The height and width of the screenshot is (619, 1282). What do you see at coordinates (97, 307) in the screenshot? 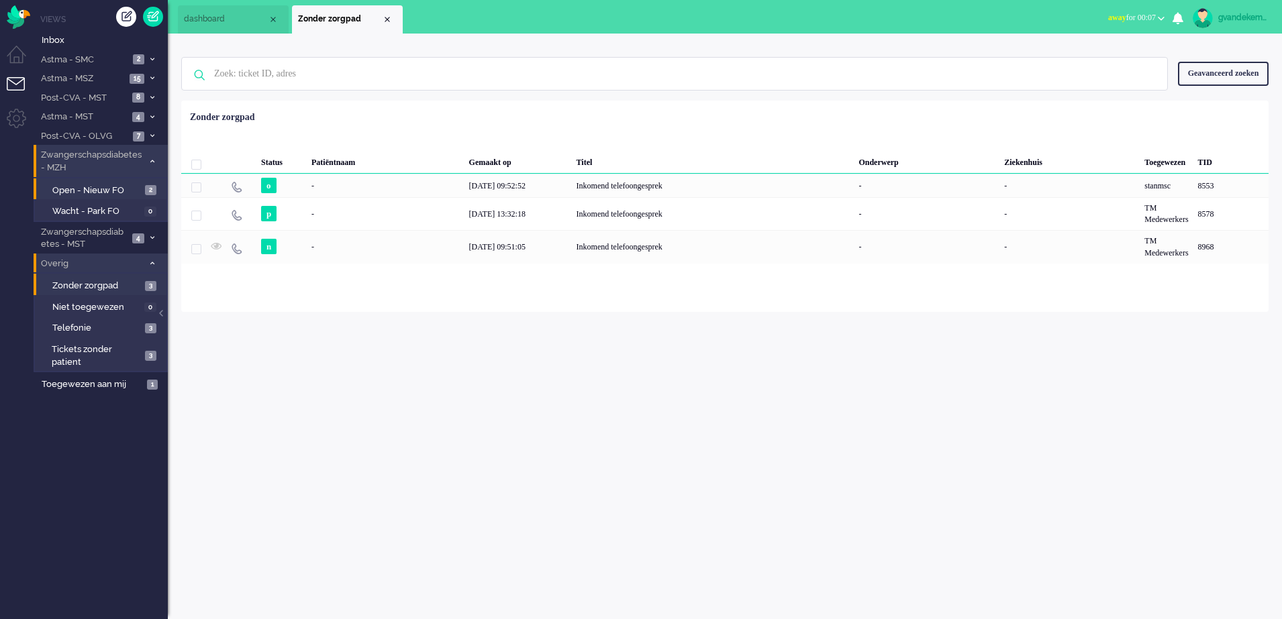
I see `span: Niet toegewezen` at bounding box center [97, 307].